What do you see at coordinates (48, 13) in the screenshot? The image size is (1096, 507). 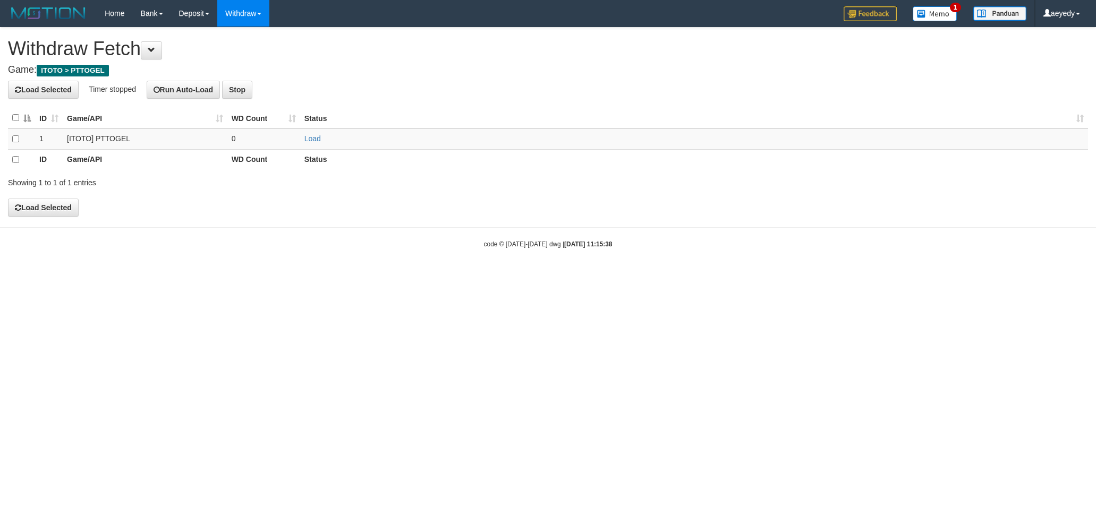 I see `img: MOTION_logo.png` at bounding box center [48, 13].